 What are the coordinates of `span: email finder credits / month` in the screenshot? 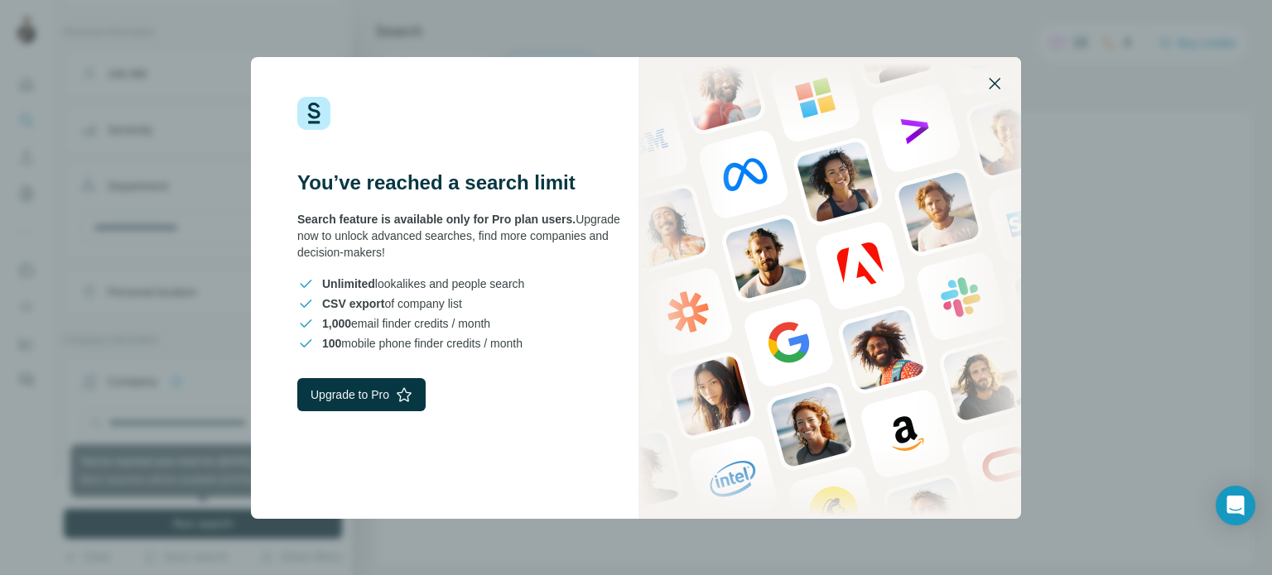 It's located at (406, 324).